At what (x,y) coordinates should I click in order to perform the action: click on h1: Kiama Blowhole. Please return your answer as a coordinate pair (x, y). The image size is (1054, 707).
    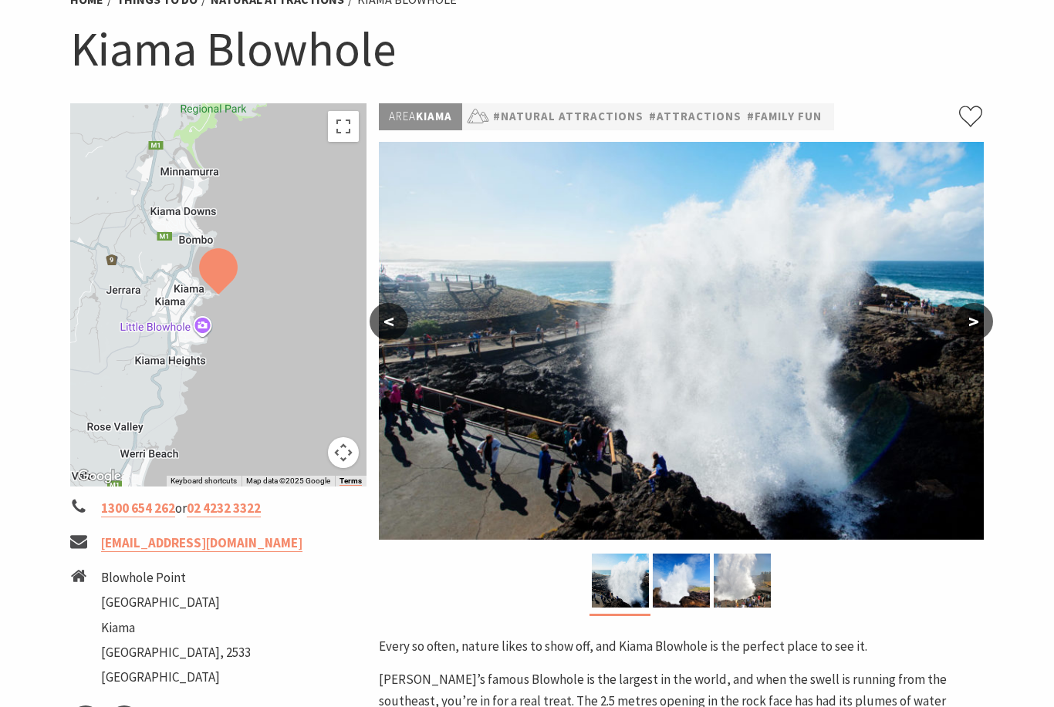
    Looking at the image, I should click on (527, 49).